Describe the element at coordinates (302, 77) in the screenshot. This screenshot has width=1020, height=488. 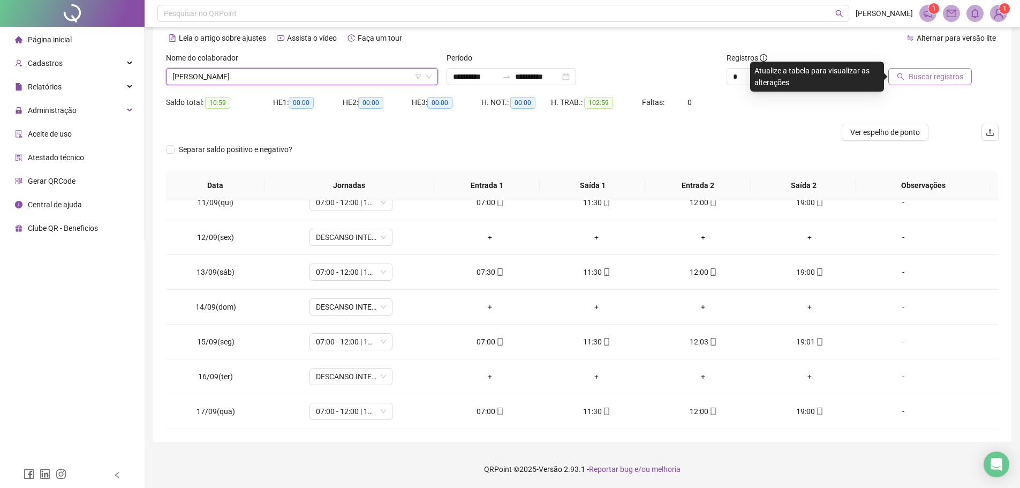
I see `span: MARIA GLAUCIANA DE SOUSA` at that location.